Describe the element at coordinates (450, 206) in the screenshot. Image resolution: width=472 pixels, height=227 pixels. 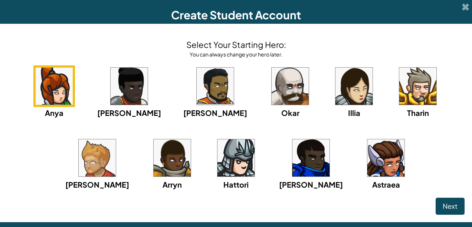
I see `button: Next` at that location.